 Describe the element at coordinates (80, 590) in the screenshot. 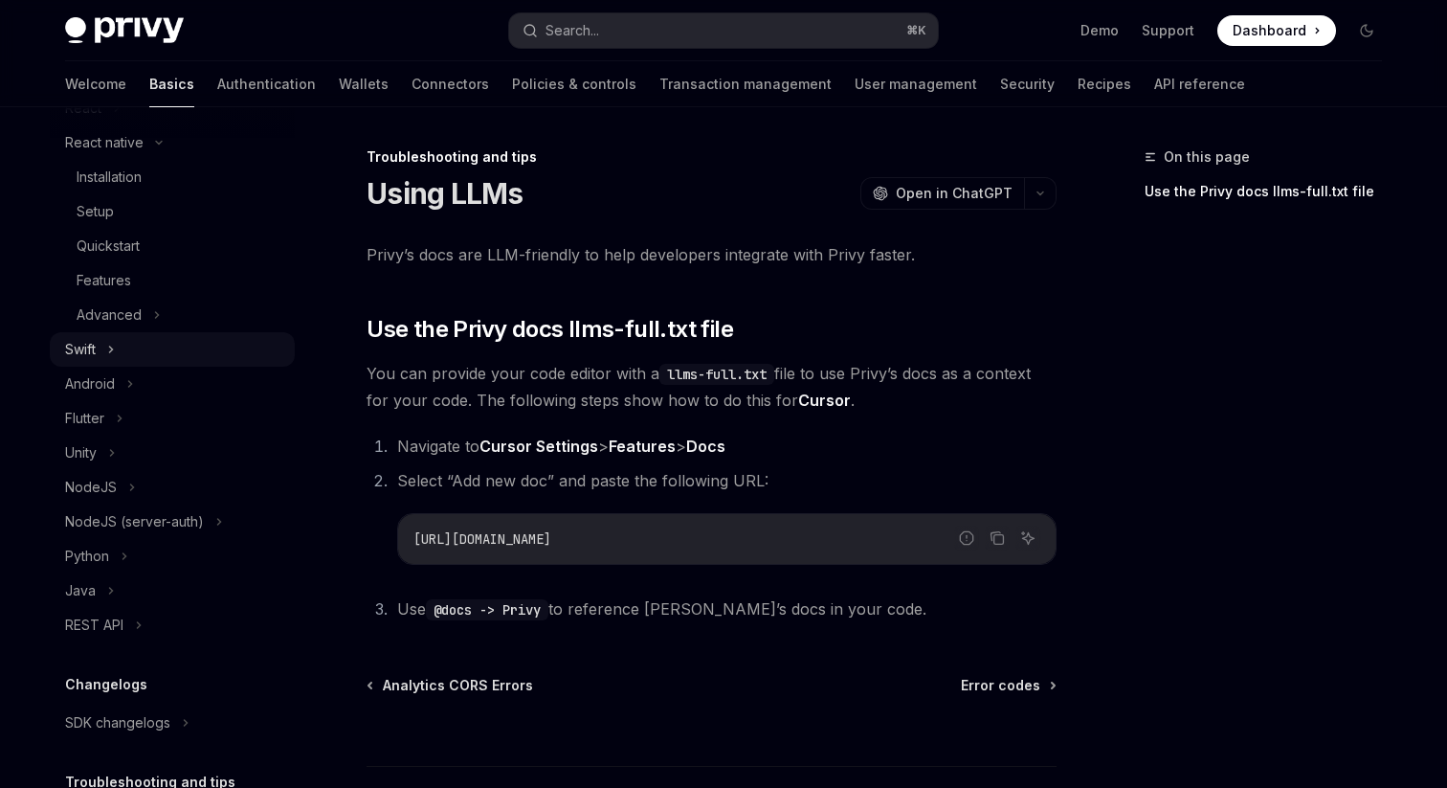

I see `div: Java` at that location.